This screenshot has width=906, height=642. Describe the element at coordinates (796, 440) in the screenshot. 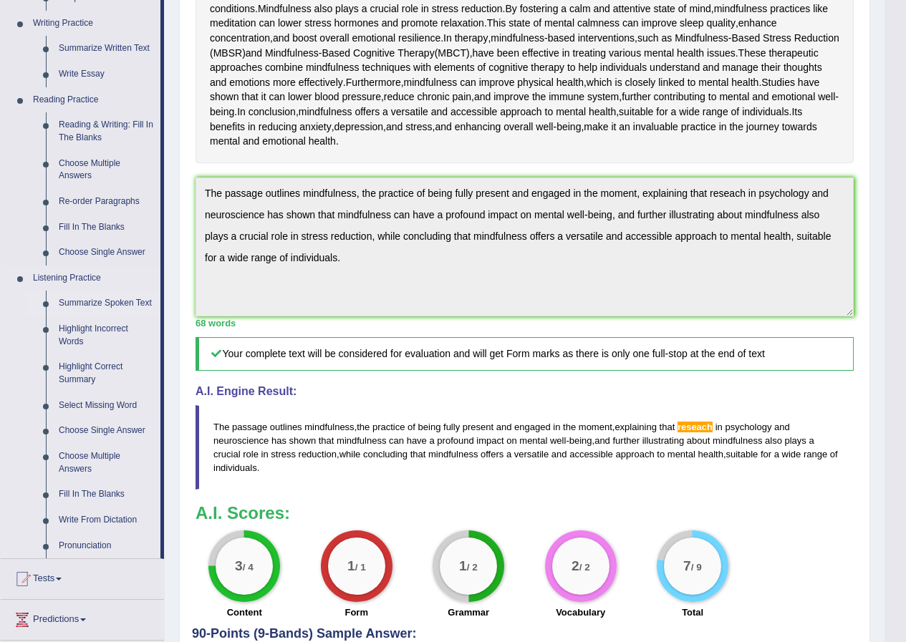

I see `span: plays` at that location.